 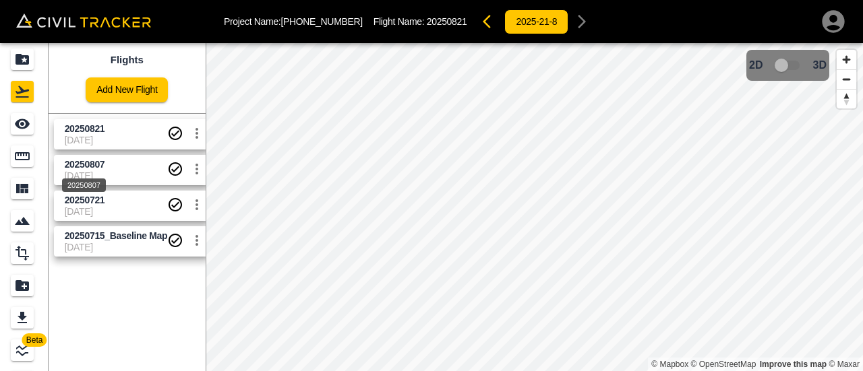 What do you see at coordinates (669, 365) in the screenshot?
I see `a: Mapbox` at bounding box center [669, 365].